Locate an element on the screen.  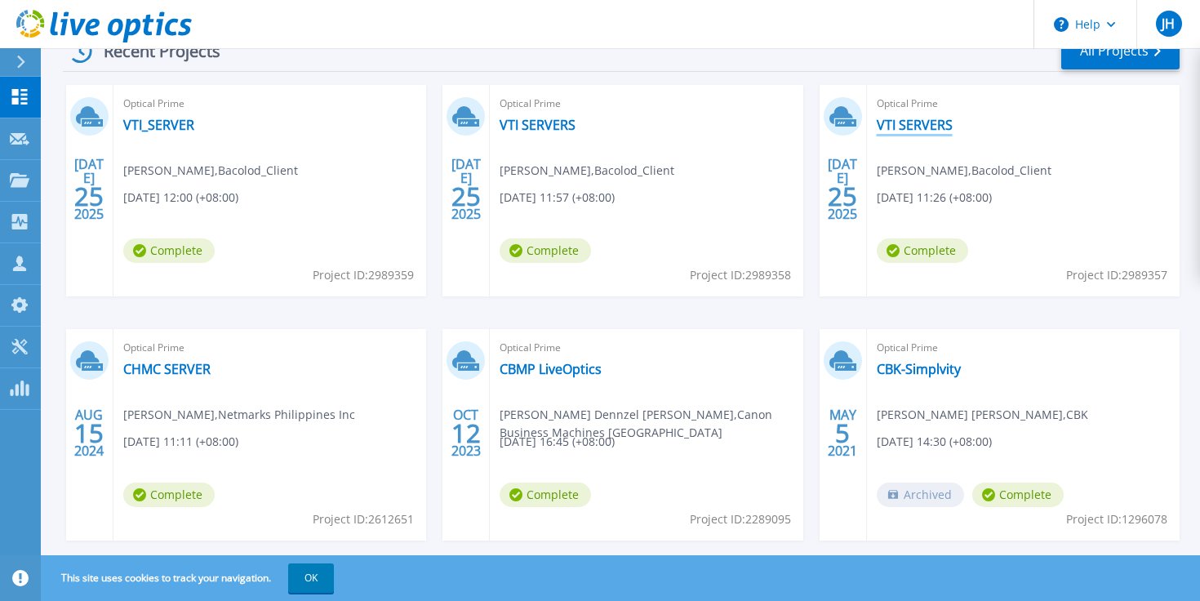
span: Archived is located at coordinates (920, 495).